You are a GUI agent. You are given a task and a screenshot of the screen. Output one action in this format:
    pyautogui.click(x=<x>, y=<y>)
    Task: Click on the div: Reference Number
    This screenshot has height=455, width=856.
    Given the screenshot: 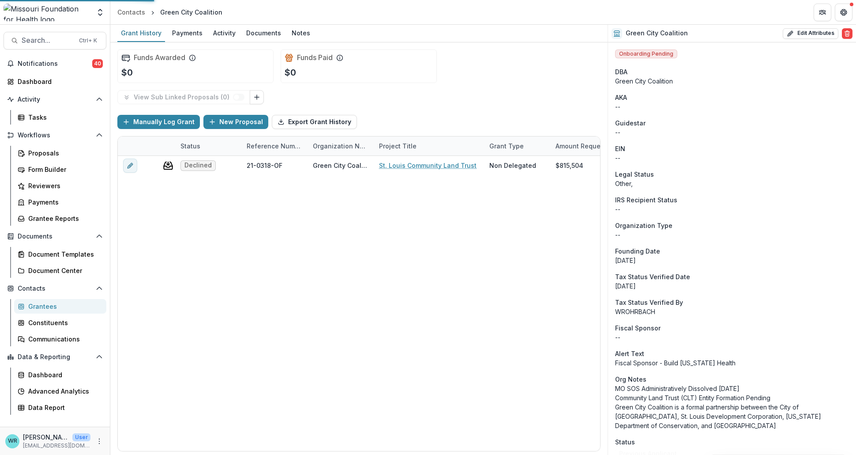 What is the action you would take?
    pyautogui.click(x=274, y=146)
    